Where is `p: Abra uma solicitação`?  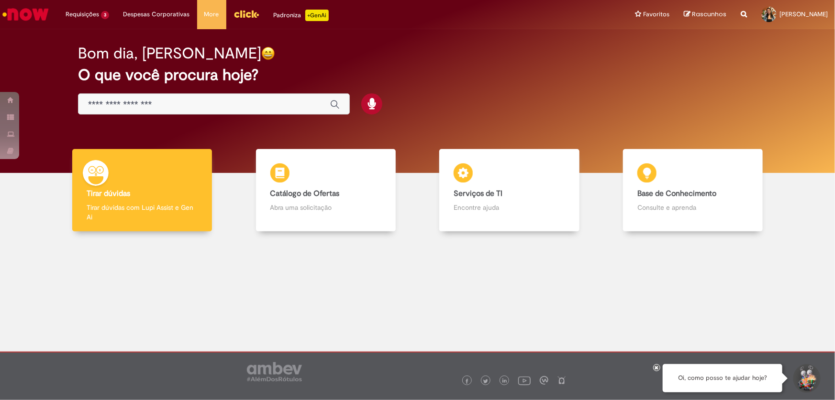 p: Abra uma solicitação is located at coordinates (326, 207).